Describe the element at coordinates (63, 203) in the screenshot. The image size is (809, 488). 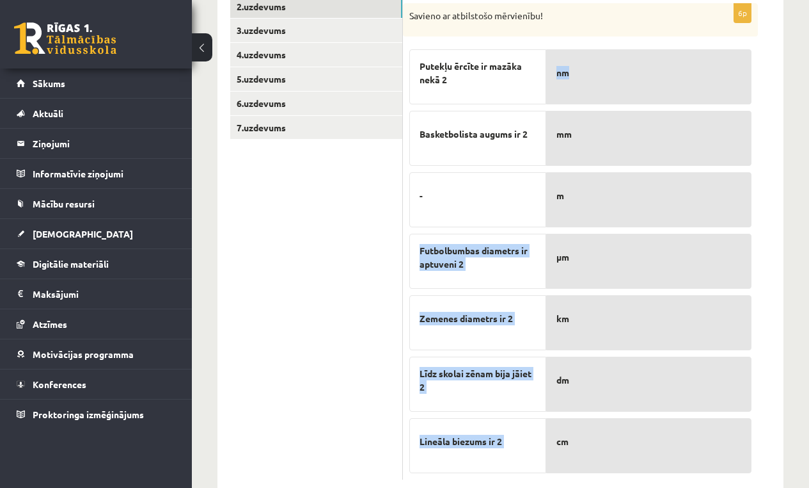
I see `span: Mācību resursi` at that location.